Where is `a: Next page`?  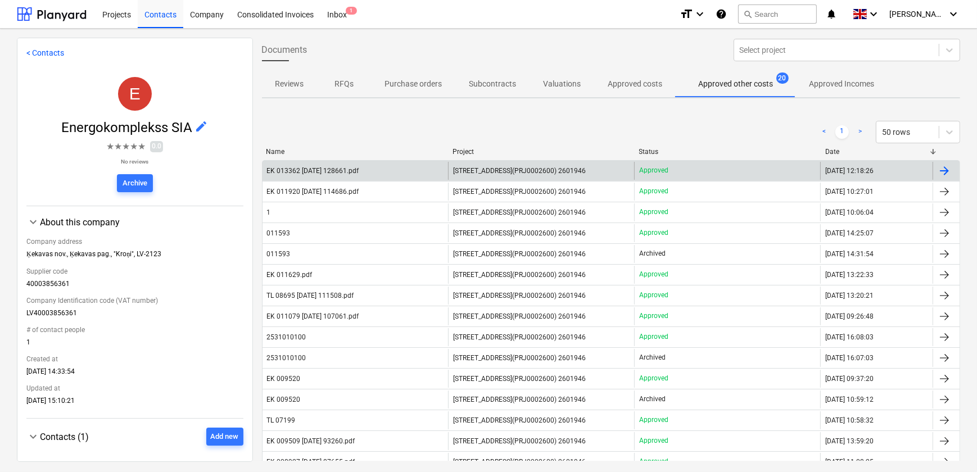 a: Next page is located at coordinates (860, 132).